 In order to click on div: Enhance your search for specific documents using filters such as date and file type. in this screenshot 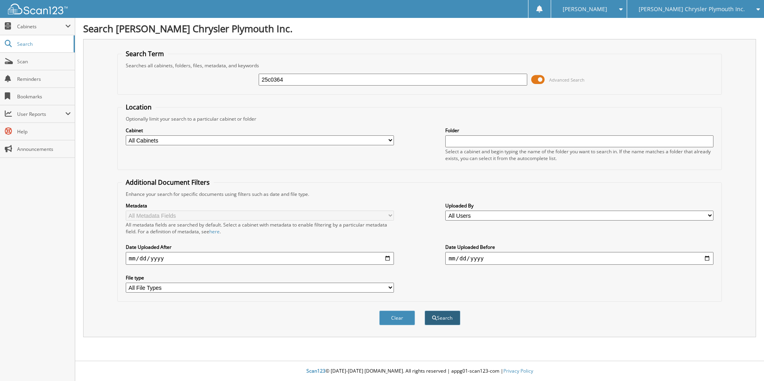, I will do `click(420, 194)`.